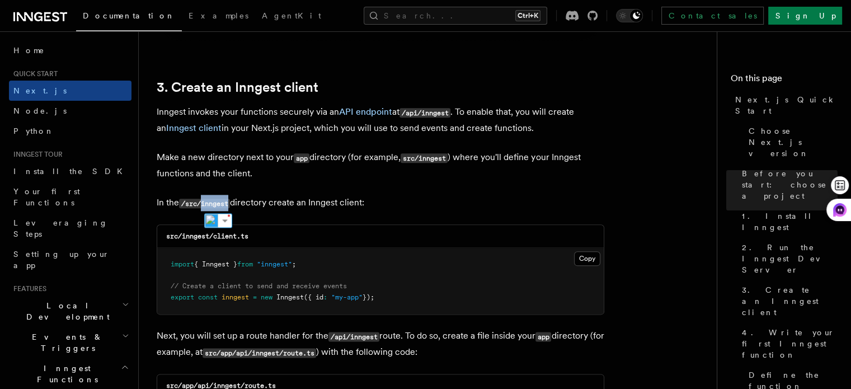  Describe the element at coordinates (381, 120) in the screenshot. I see `p: Inngest invokes your functions securely via an at . To enable that, you will create an in your Ne...` at that location.